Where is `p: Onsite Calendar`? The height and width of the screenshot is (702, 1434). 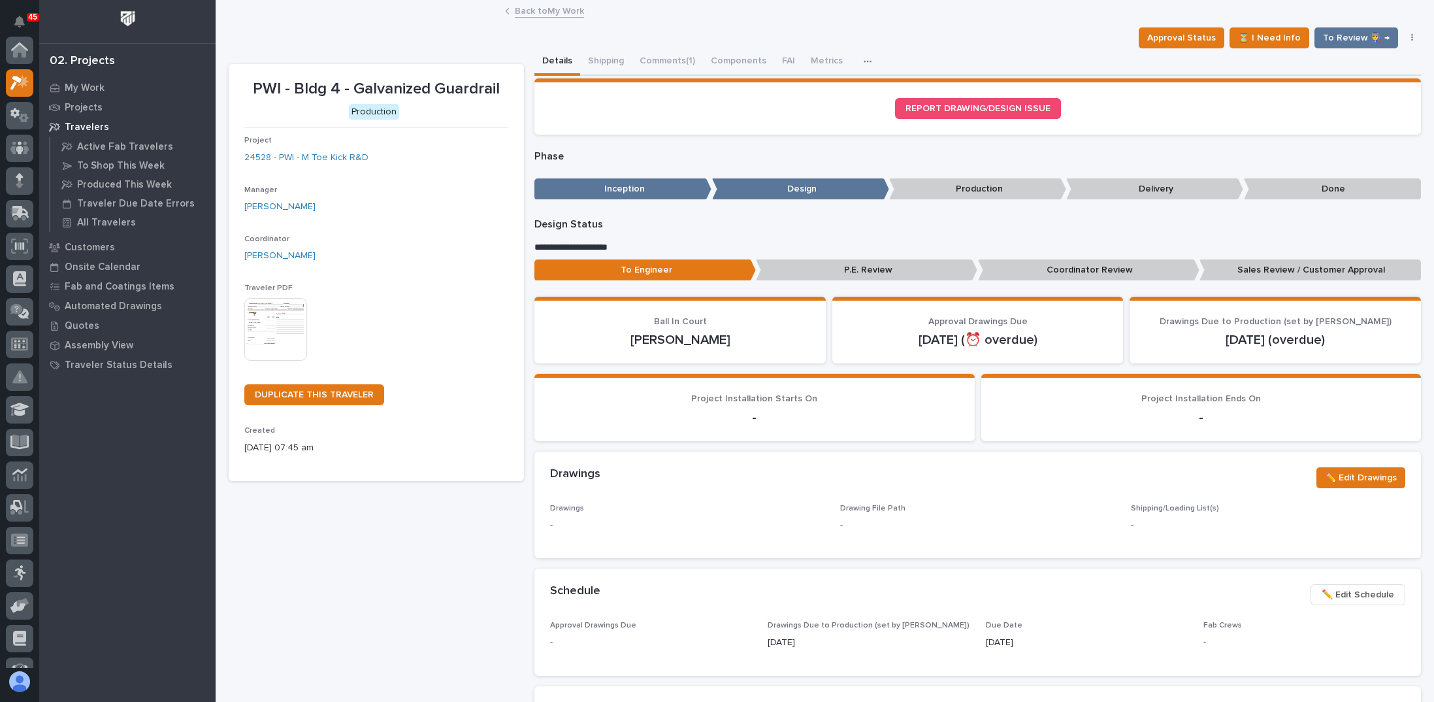
p: Onsite Calendar is located at coordinates (103, 267).